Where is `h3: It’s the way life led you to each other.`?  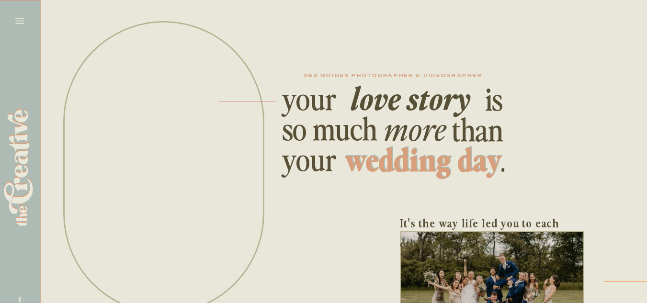
h3: It’s the way life led you to each other. is located at coordinates (492, 222).